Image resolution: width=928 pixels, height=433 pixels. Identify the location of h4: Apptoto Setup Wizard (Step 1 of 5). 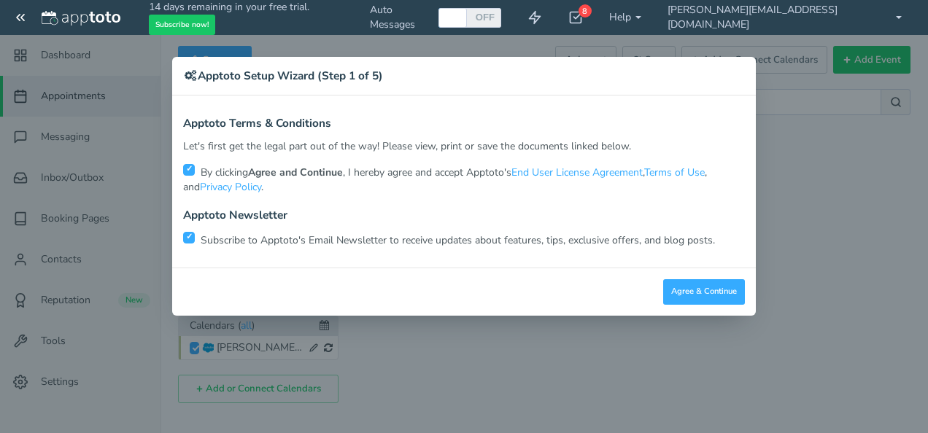
(464, 76).